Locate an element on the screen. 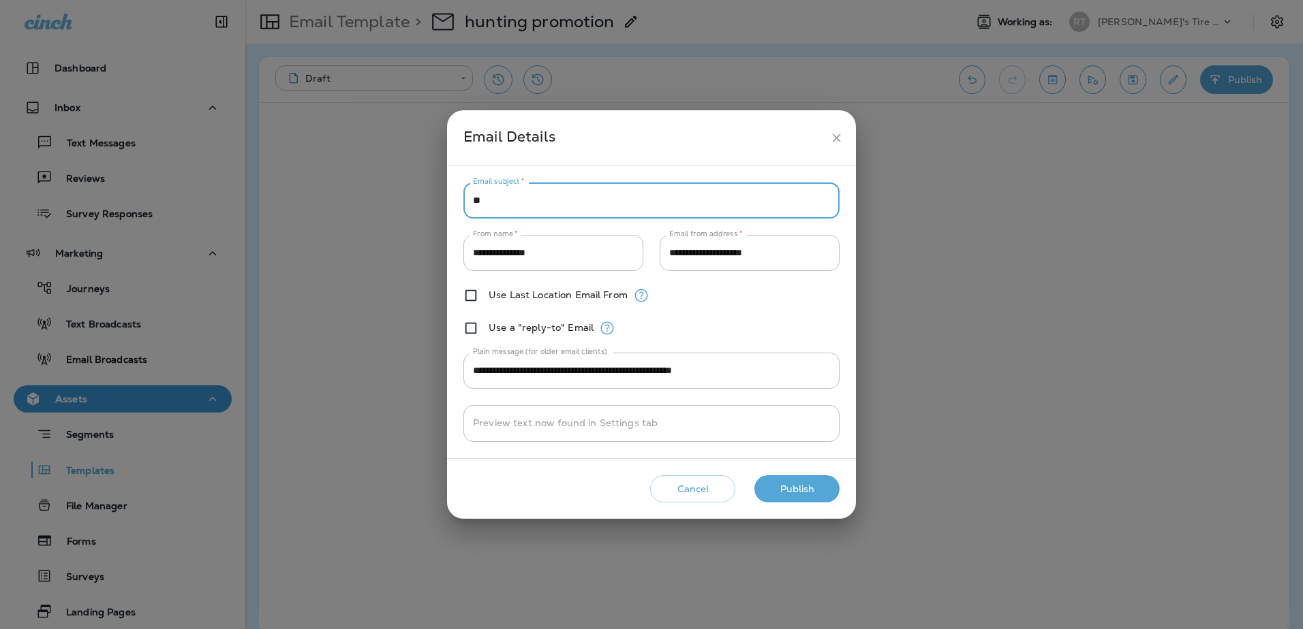 This screenshot has height=629, width=1303. label: Email subject is located at coordinates (499, 181).